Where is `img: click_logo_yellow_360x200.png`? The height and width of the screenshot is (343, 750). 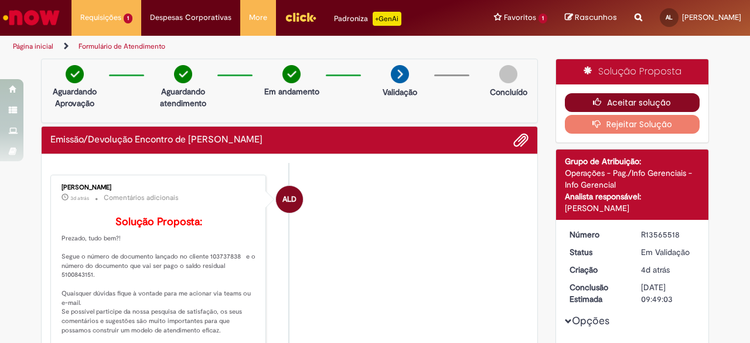
img: click_logo_yellow_360x200.png is located at coordinates (301, 17).